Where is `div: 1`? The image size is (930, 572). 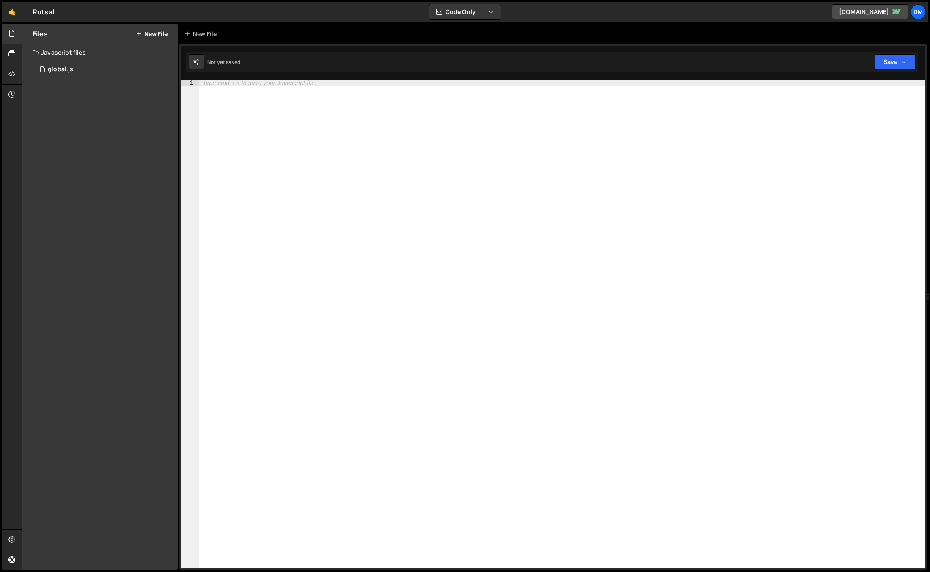
div: 1 is located at coordinates (190, 83).